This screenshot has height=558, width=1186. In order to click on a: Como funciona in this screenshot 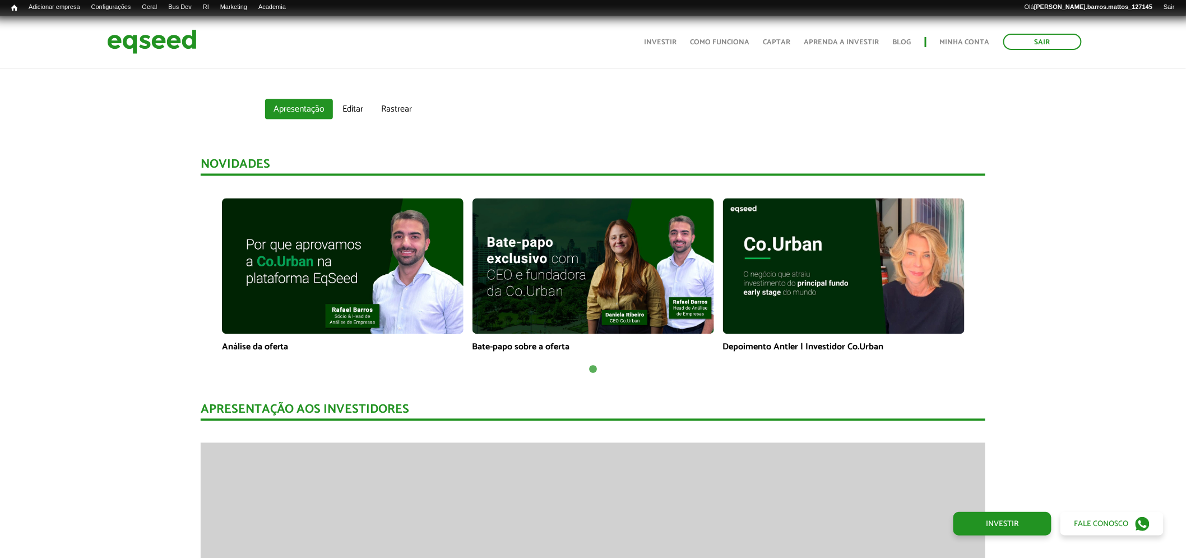, I will do `click(720, 42)`.